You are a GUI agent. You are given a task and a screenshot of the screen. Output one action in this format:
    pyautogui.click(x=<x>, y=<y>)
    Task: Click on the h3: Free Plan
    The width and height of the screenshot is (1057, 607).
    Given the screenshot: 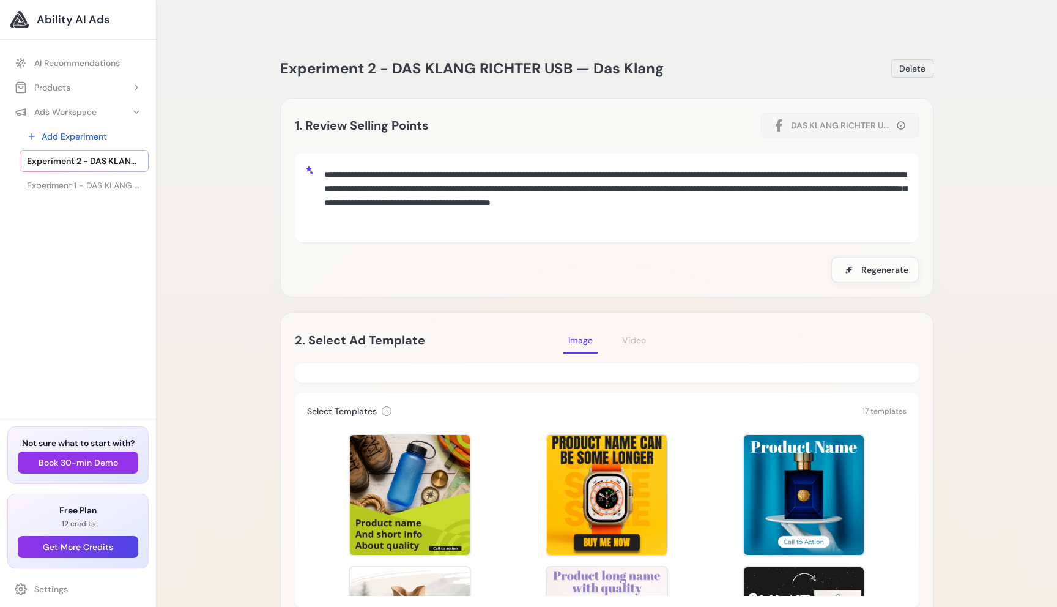 What is the action you would take?
    pyautogui.click(x=78, y=510)
    